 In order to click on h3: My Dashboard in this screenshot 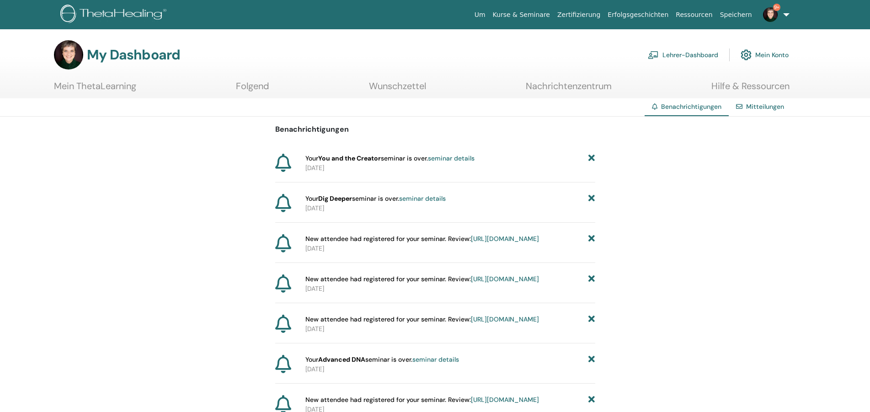, I will do `click(134, 55)`.